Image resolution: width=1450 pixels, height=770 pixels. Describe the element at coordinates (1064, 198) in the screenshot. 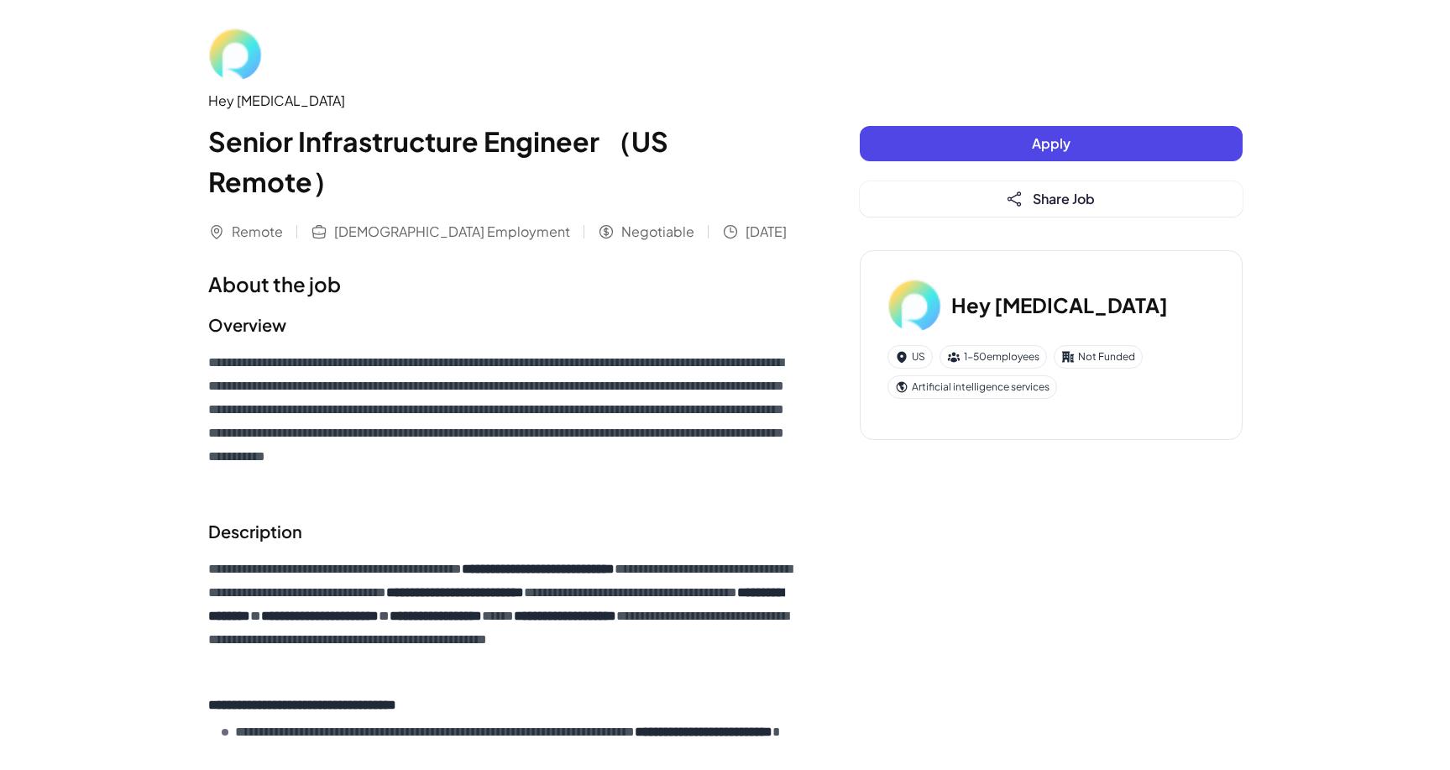

I see `span: Share Job` at that location.